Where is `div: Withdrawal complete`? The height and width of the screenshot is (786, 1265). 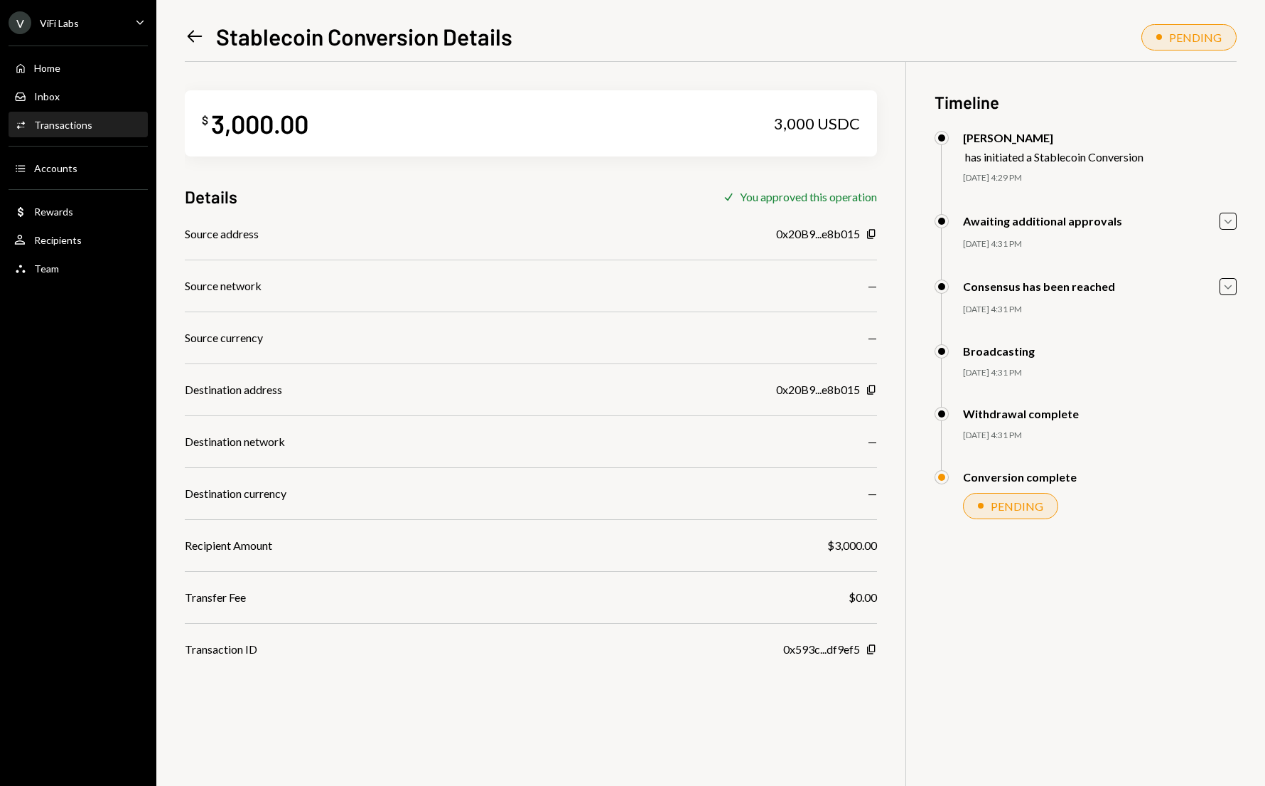 div: Withdrawal complete is located at coordinates (1021, 413).